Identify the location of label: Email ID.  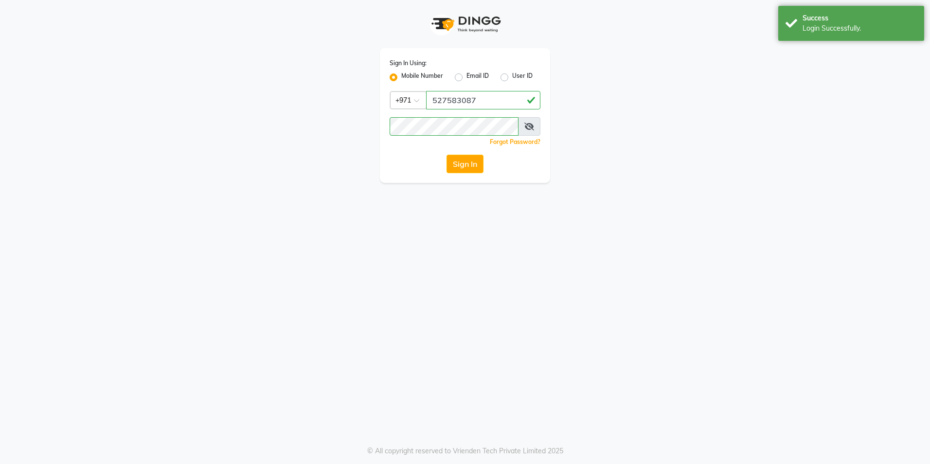
(478, 77).